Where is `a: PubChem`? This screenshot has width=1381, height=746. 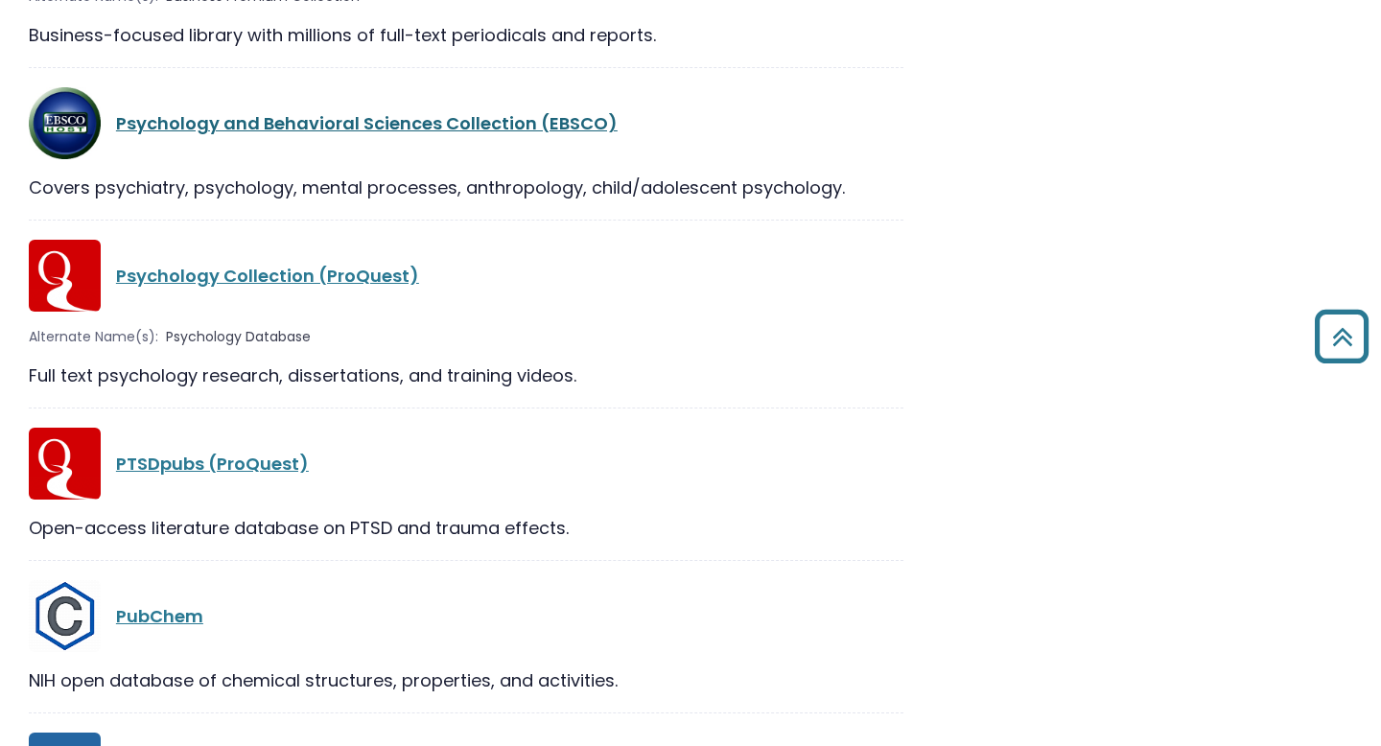
a: PubChem is located at coordinates (159, 615).